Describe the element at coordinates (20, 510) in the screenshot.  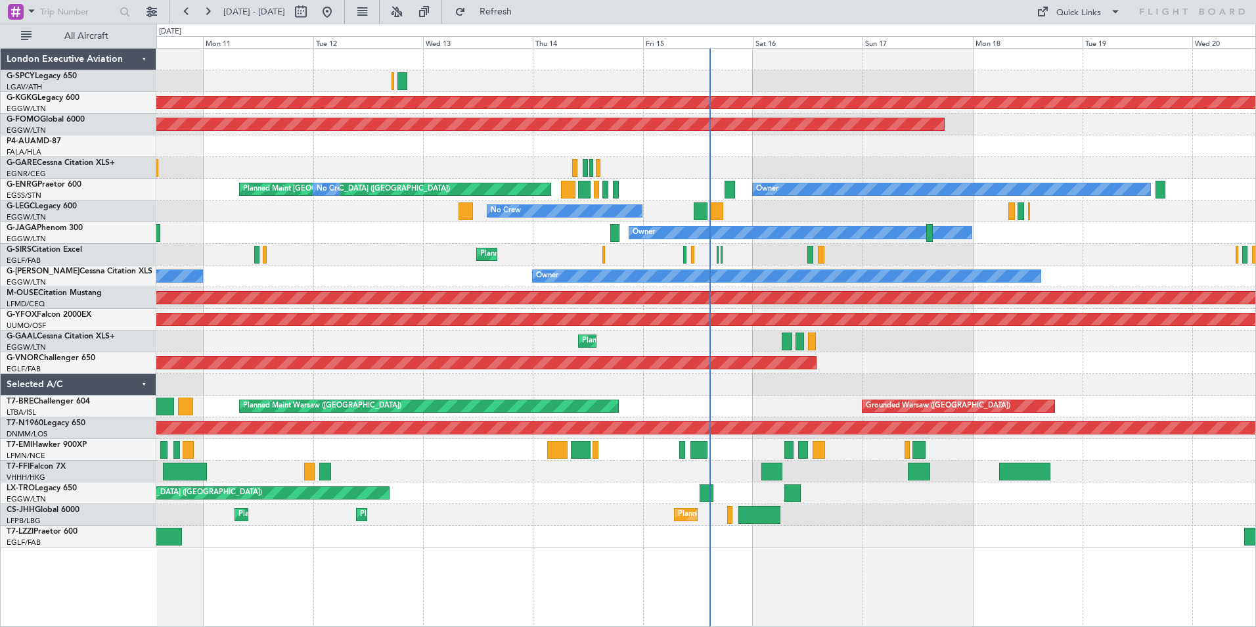
I see `span: CS-JHH` at that location.